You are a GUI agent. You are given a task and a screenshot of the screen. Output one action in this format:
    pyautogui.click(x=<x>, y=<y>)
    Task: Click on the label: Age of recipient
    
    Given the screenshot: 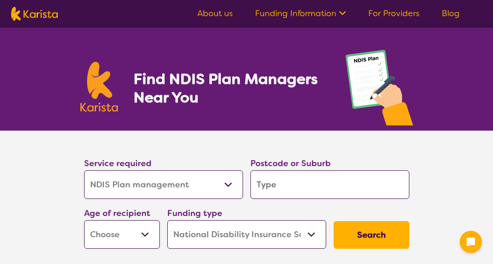 What is the action you would take?
    pyautogui.click(x=117, y=214)
    